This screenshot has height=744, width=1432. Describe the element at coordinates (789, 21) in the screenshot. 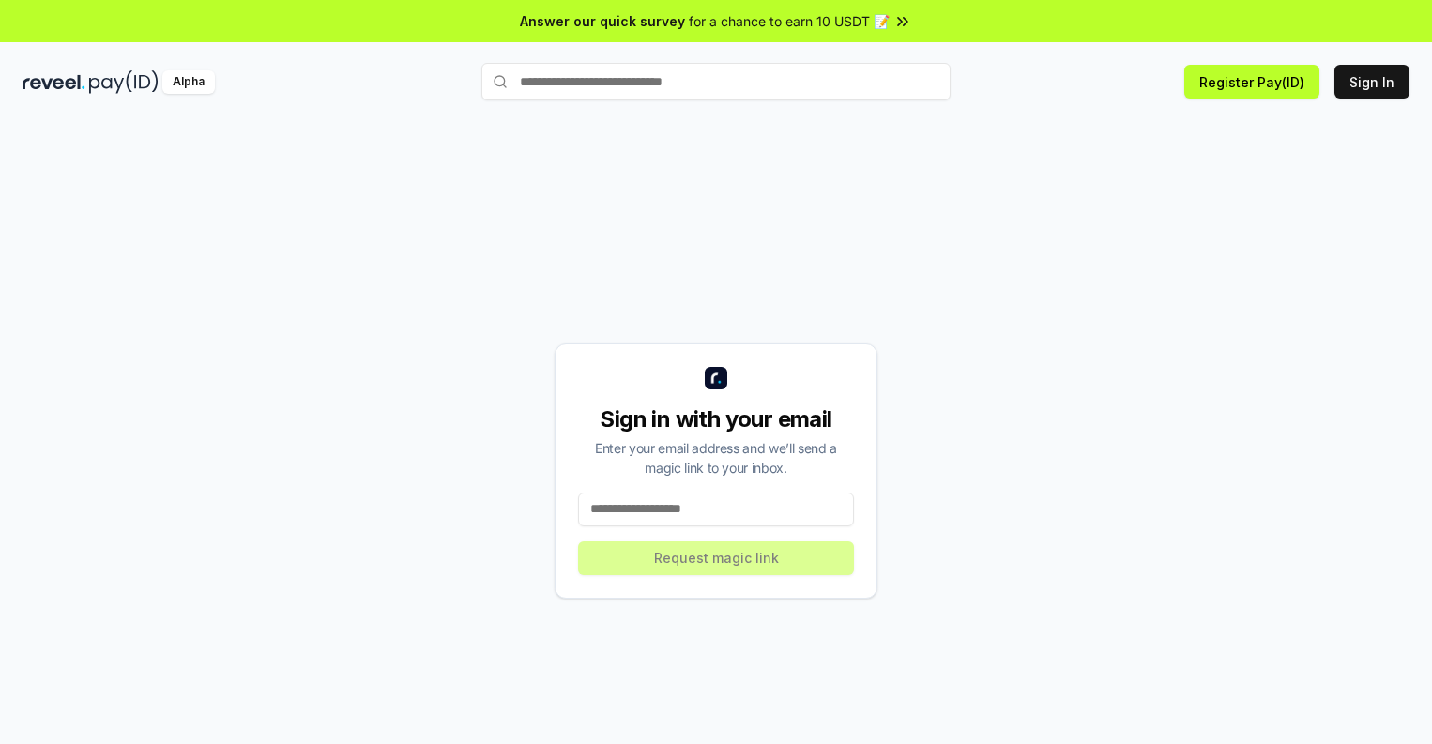

I see `span: for a chance to earn 10 USDT 📝` at that location.